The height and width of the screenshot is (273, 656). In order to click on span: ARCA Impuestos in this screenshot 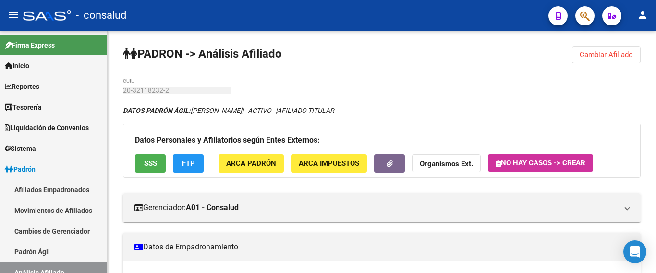, I will do `click(329, 164)`.